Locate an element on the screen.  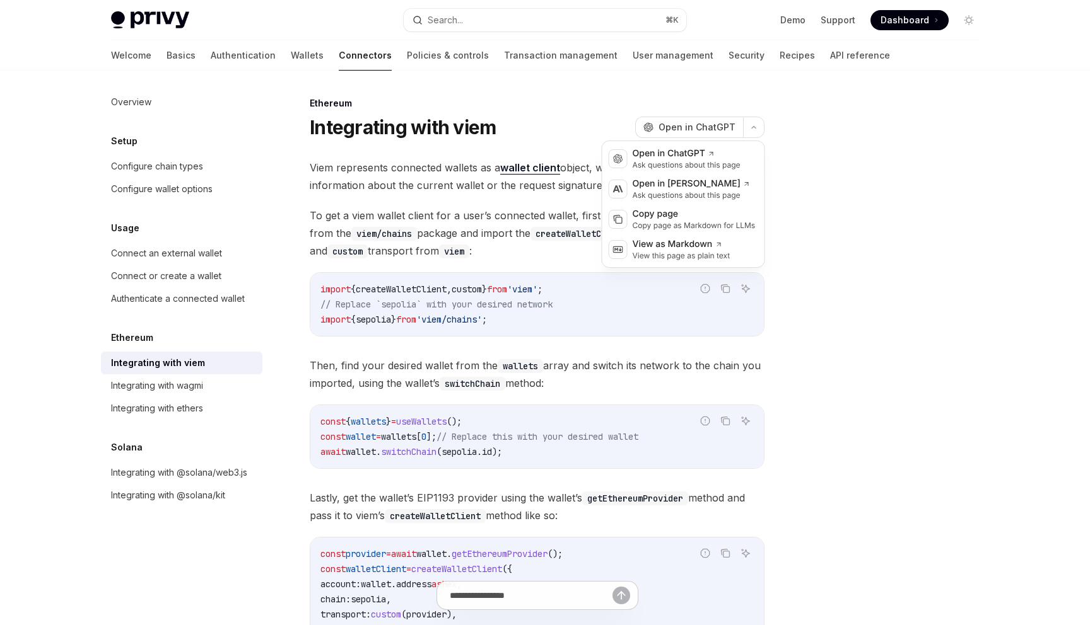
a: User management is located at coordinates (673, 55).